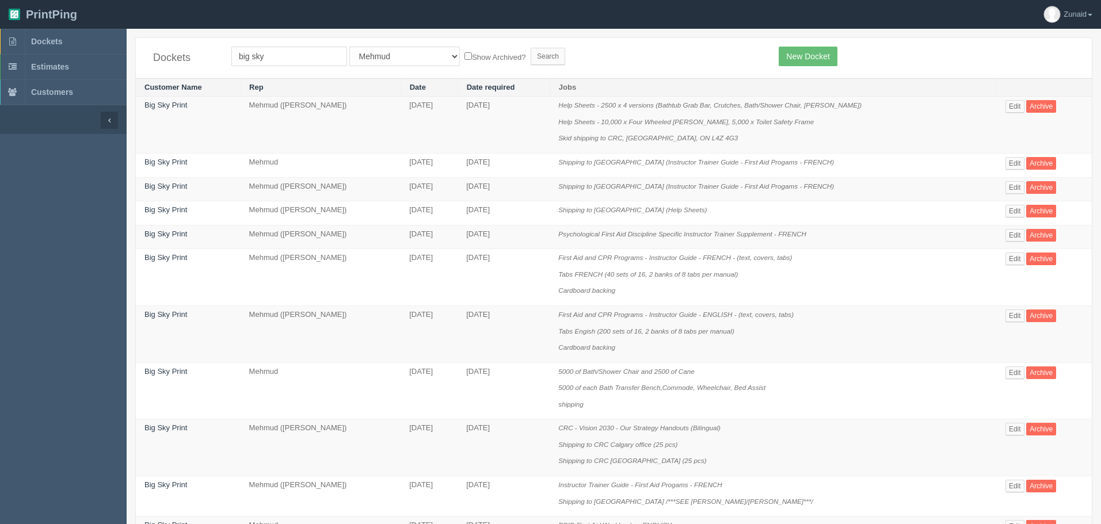  I want to click on span: Customers, so click(52, 92).